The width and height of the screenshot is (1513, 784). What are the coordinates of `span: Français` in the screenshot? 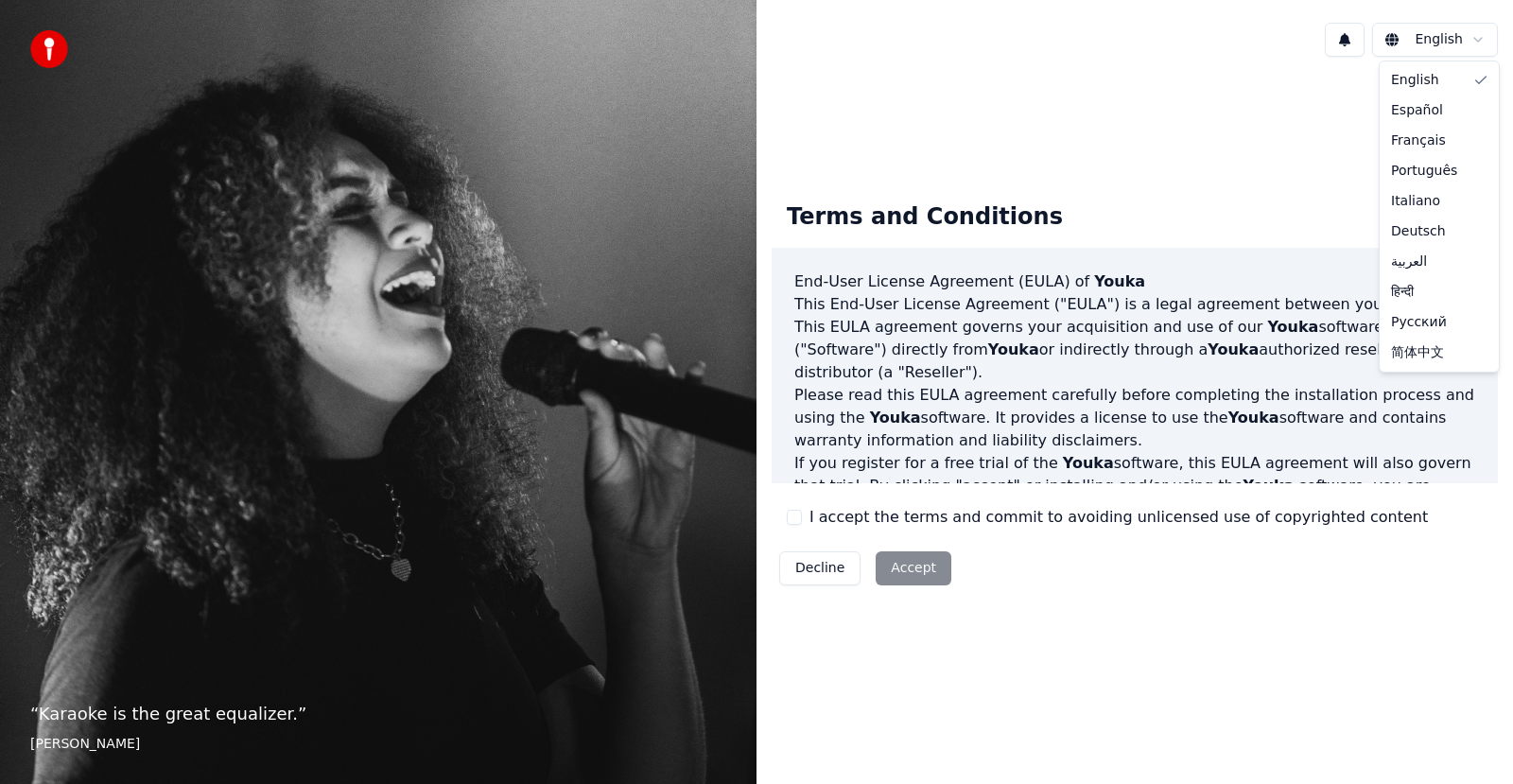 It's located at (1418, 140).